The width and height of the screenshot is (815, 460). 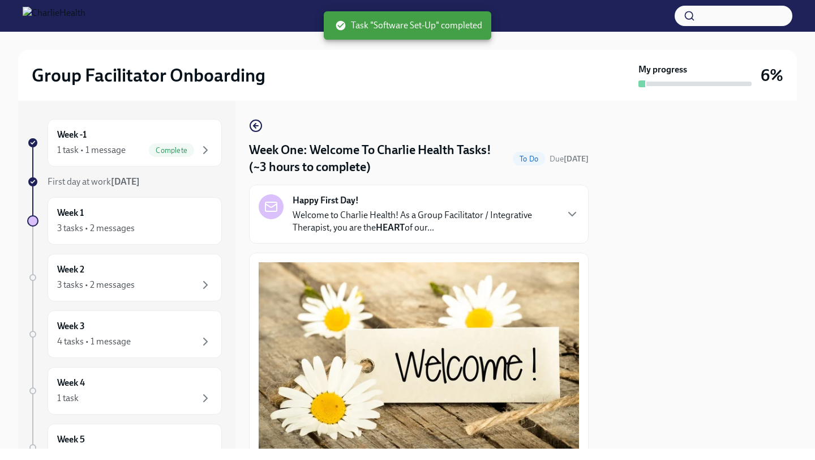 I want to click on img: CharlieHealth, so click(x=54, y=16).